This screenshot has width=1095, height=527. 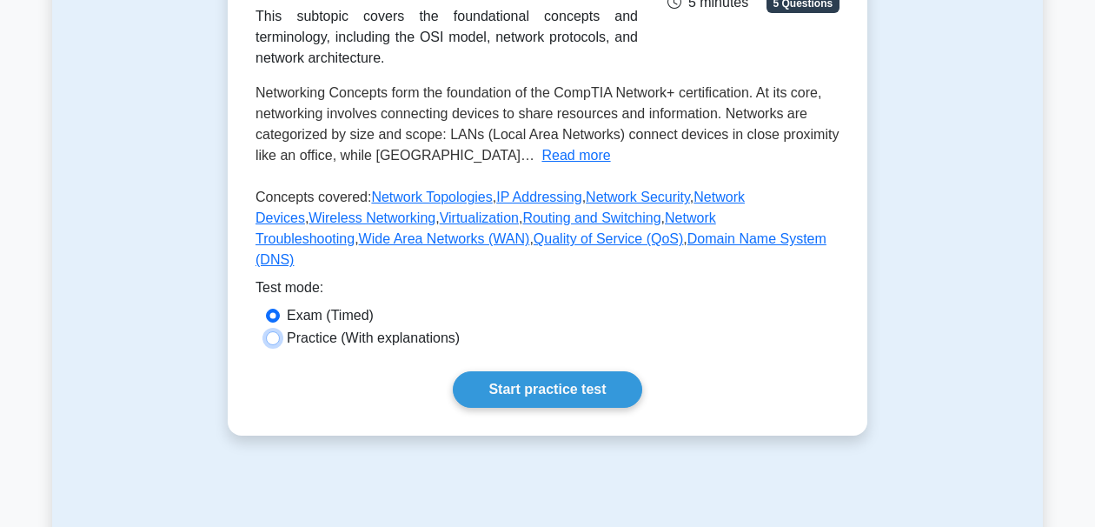 What do you see at coordinates (591, 217) in the screenshot?
I see `a: Routing and Switching` at bounding box center [591, 217].